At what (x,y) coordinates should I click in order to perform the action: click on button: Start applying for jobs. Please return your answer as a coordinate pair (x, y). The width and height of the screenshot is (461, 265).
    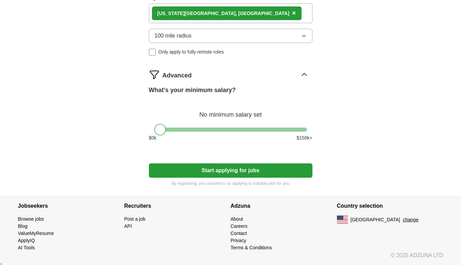
    Looking at the image, I should click on (231, 170).